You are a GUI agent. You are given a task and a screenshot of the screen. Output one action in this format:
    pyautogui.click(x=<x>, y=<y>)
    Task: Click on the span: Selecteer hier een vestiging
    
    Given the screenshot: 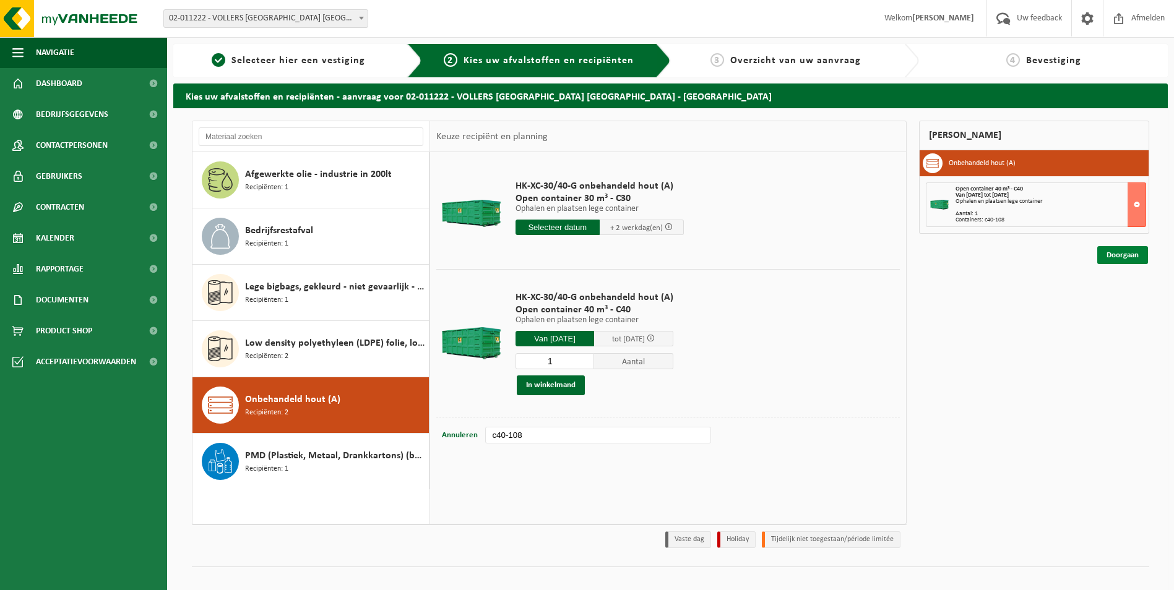 What is the action you would take?
    pyautogui.click(x=298, y=61)
    